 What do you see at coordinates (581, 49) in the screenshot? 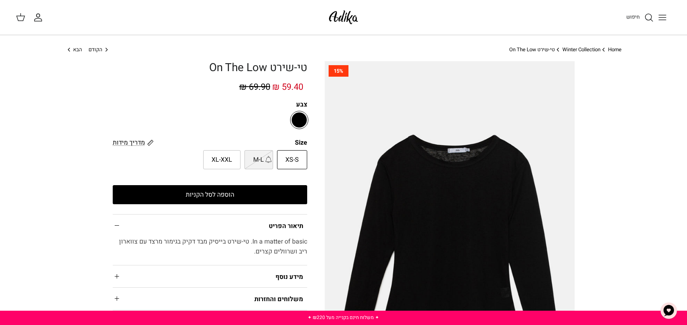
I see `a: Winter Collection` at bounding box center [581, 49].